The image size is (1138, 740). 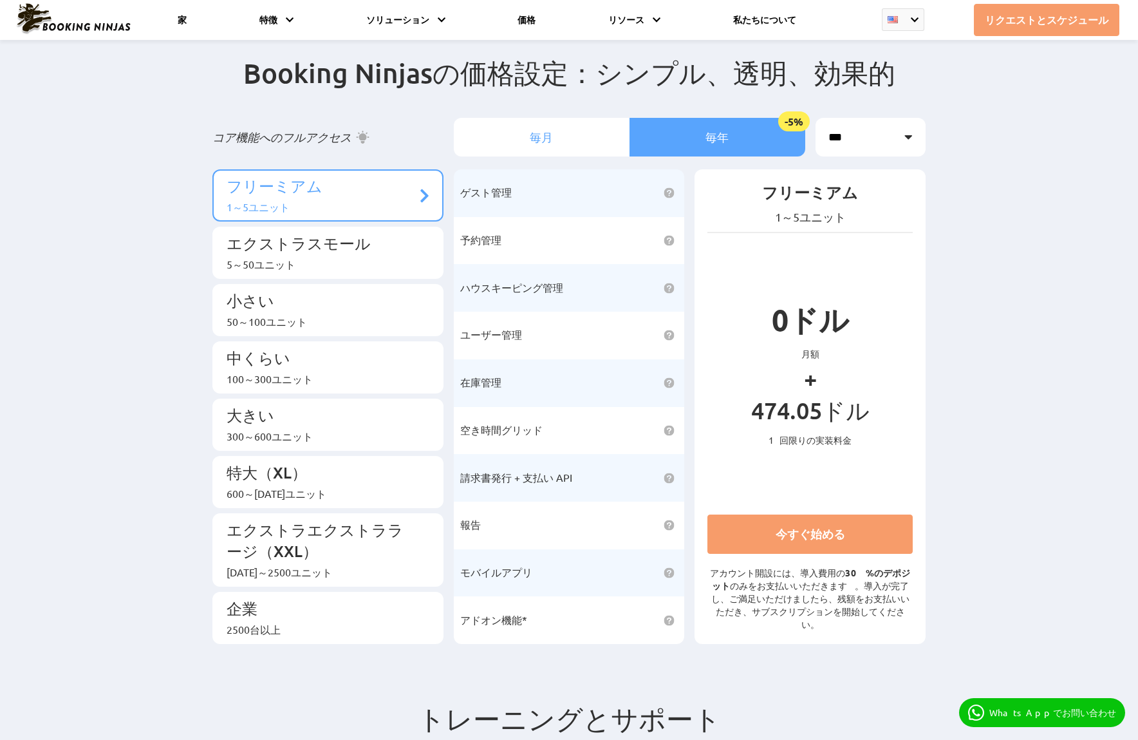 What do you see at coordinates (717, 136) in the screenshot?
I see `font: 毎年` at bounding box center [717, 136].